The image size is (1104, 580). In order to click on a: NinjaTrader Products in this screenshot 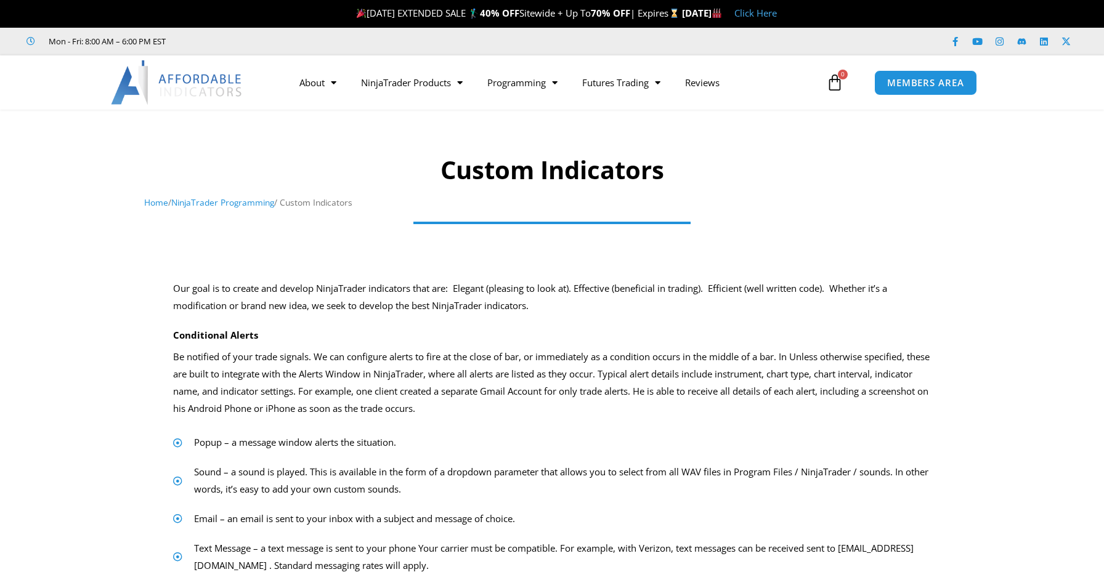, I will do `click(412, 83)`.